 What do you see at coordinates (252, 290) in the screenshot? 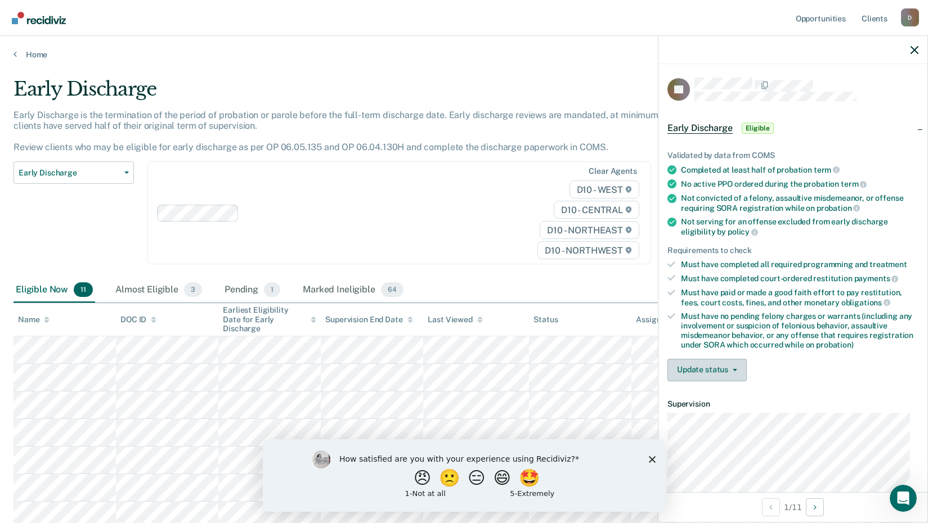
I see `div: Pending` at bounding box center [252, 290].